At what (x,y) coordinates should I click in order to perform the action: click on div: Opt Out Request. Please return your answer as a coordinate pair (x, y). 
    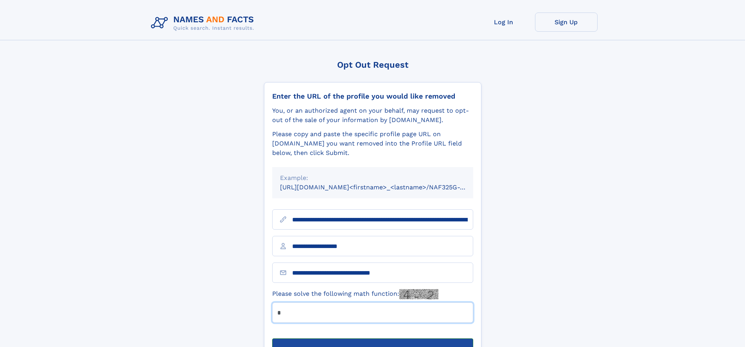
    Looking at the image, I should click on (373, 65).